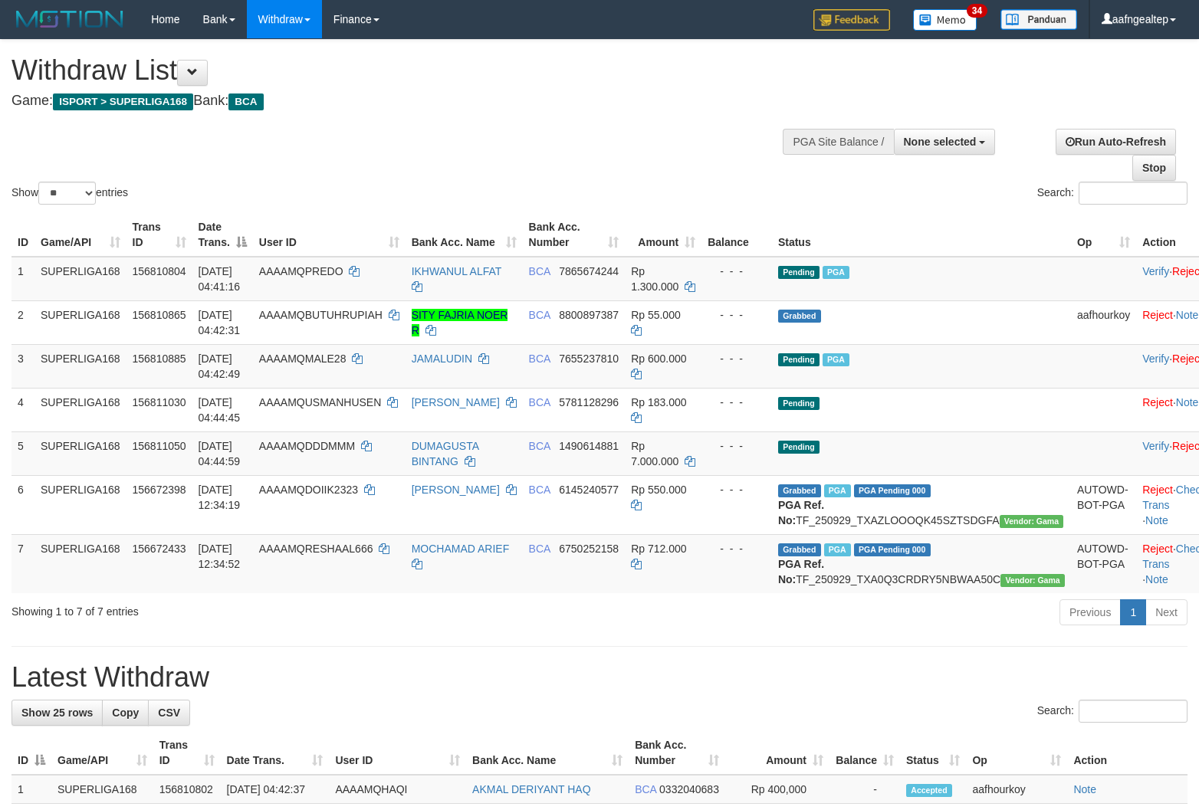 This screenshot has height=810, width=1199. What do you see at coordinates (531, 790) in the screenshot?
I see `a: AKMAL DERIYANT HAQ` at bounding box center [531, 790].